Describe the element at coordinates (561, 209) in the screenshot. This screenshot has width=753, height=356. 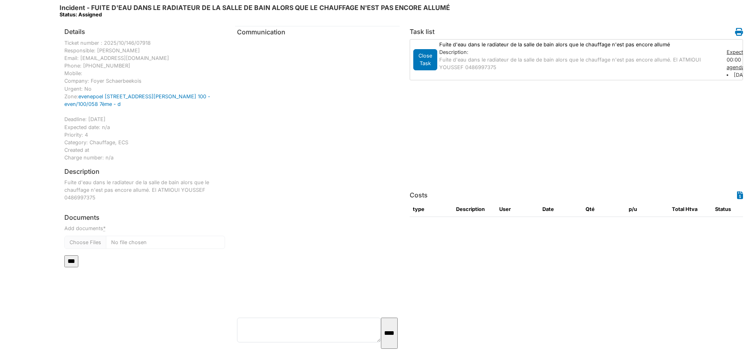
I see `th: Date` at that location.